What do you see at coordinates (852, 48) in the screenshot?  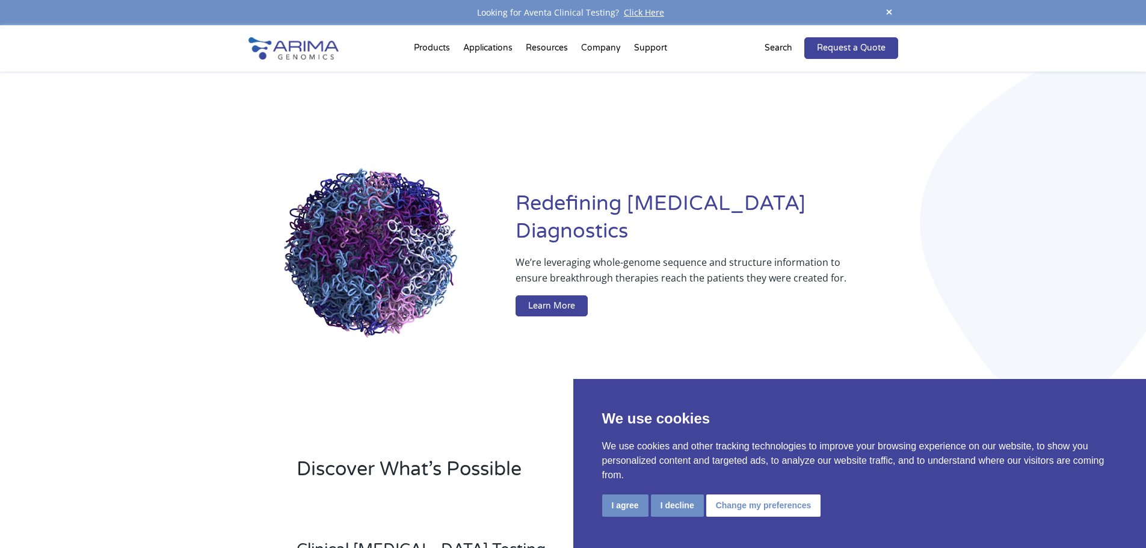 I see `a: Request a Quote` at bounding box center [852, 48].